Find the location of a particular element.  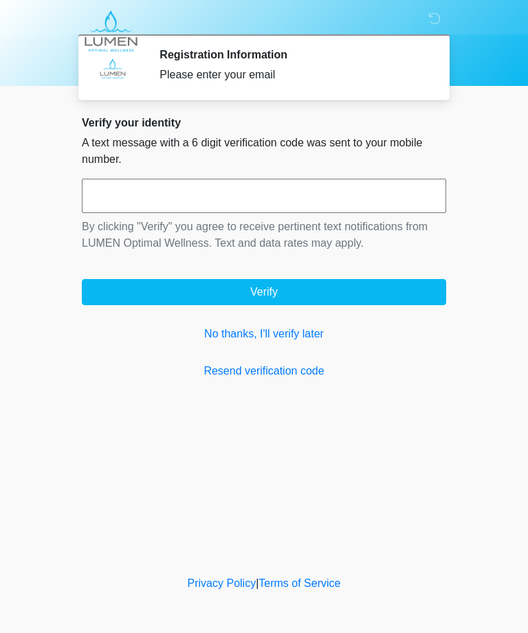

h2: Verify your identity is located at coordinates (264, 122).